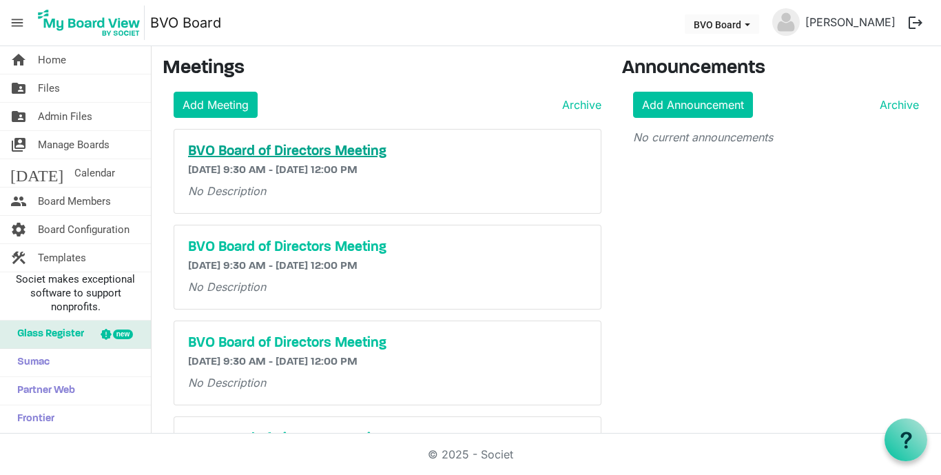 The image size is (941, 475). I want to click on button: logout, so click(916, 23).